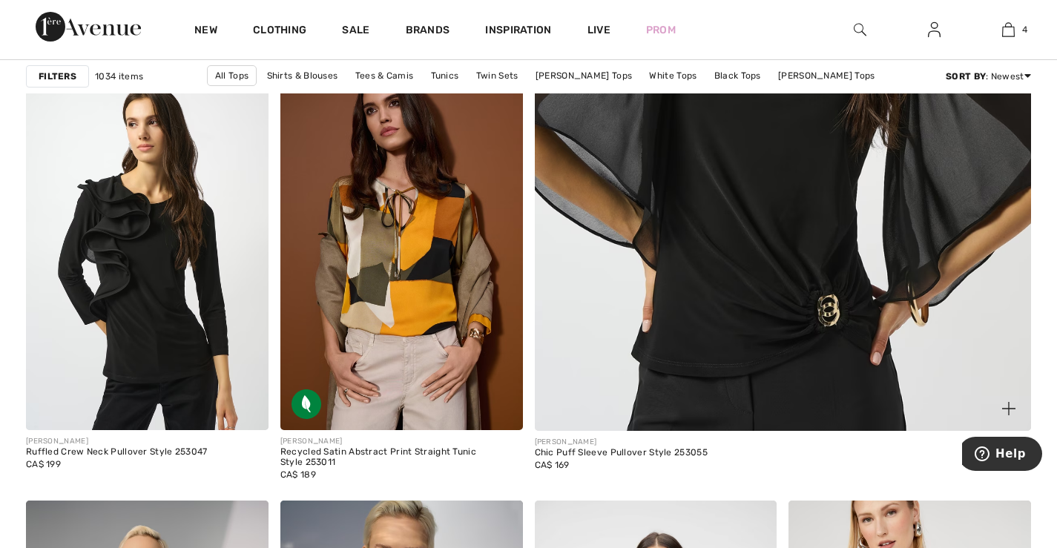 This screenshot has height=548, width=1057. What do you see at coordinates (518, 31) in the screenshot?
I see `span: Inspiration` at bounding box center [518, 31].